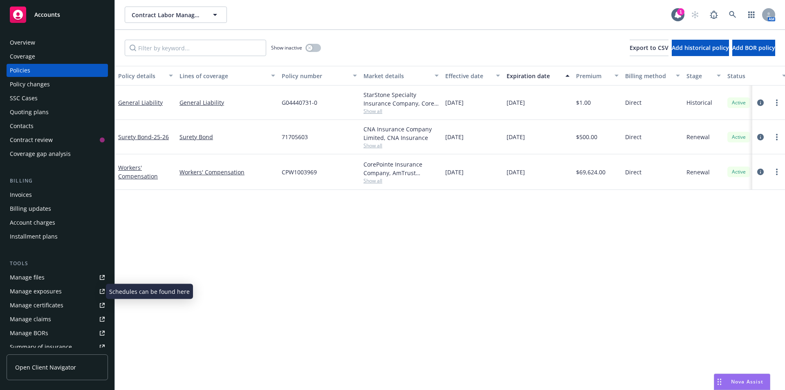 Image resolution: width=785 pixels, height=390 pixels. Describe the element at coordinates (742, 382) in the screenshot. I see `button: Nova Assist` at that location.